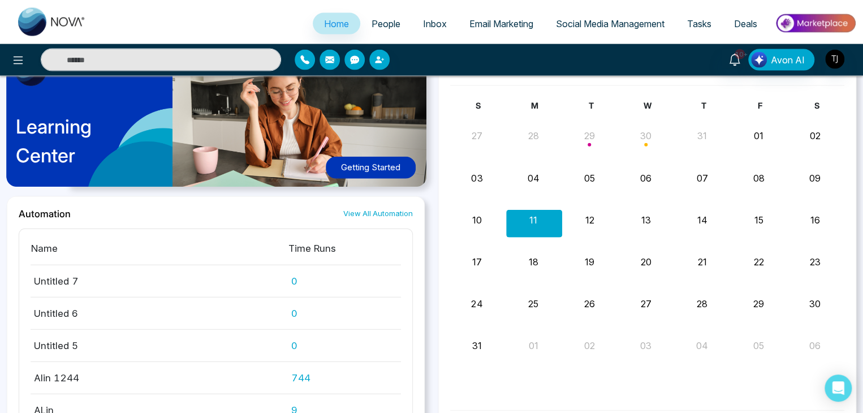 Image resolution: width=863 pixels, height=413 pixels. What do you see at coordinates (533, 262) in the screenshot?
I see `button: 18` at bounding box center [533, 262].